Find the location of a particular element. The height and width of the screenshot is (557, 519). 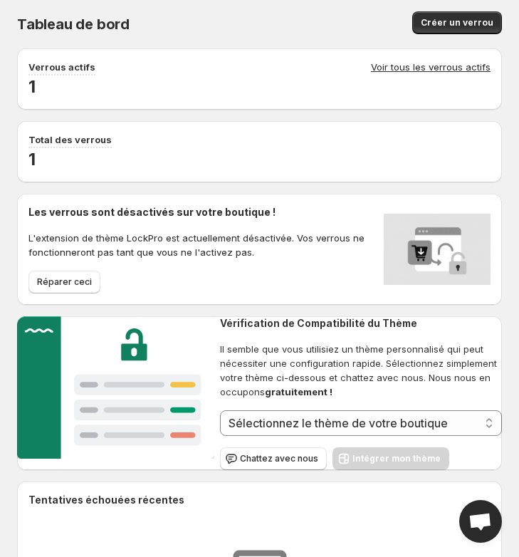

span: Il semble que vous utilisiez un thème personnalisé qui peut nécessiter une configuration rapide. ... is located at coordinates (361, 370).